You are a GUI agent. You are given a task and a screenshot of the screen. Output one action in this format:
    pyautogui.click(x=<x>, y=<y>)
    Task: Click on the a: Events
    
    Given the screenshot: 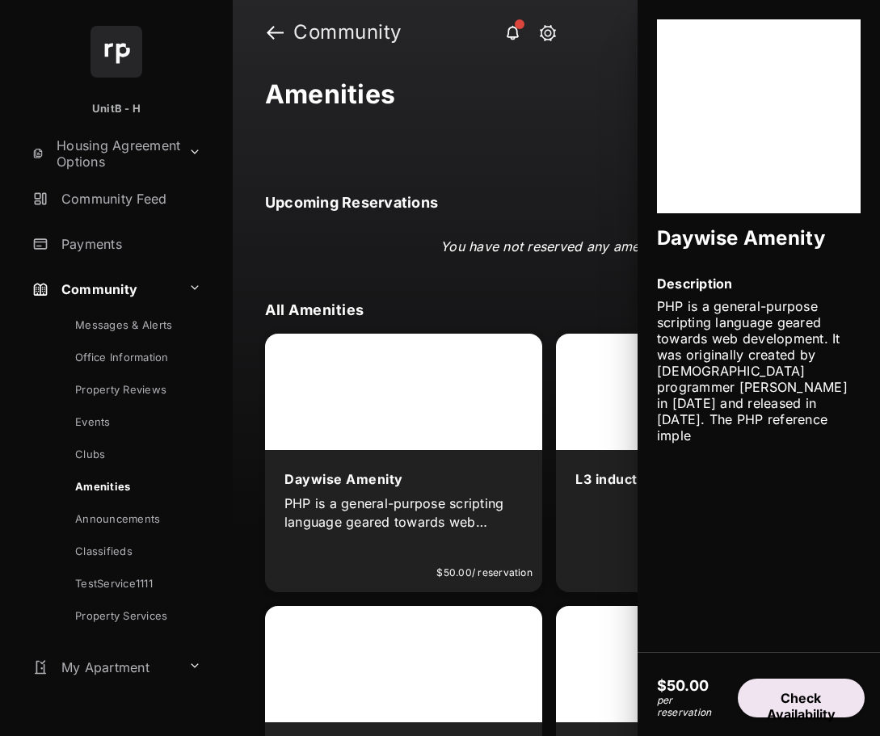 What is the action you would take?
    pyautogui.click(x=131, y=422)
    